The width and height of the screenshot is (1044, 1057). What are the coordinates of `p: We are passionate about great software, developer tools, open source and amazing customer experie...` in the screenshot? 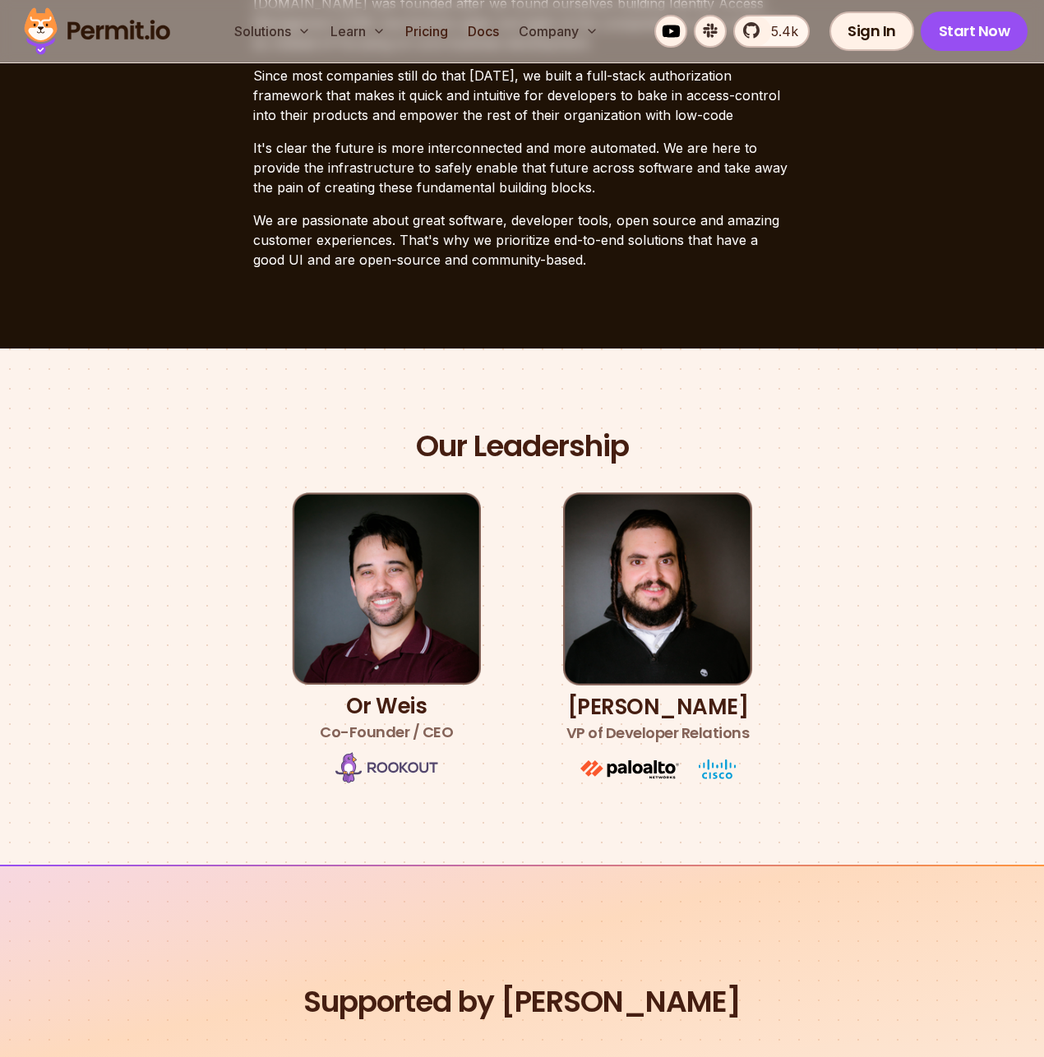 It's located at (522, 240).